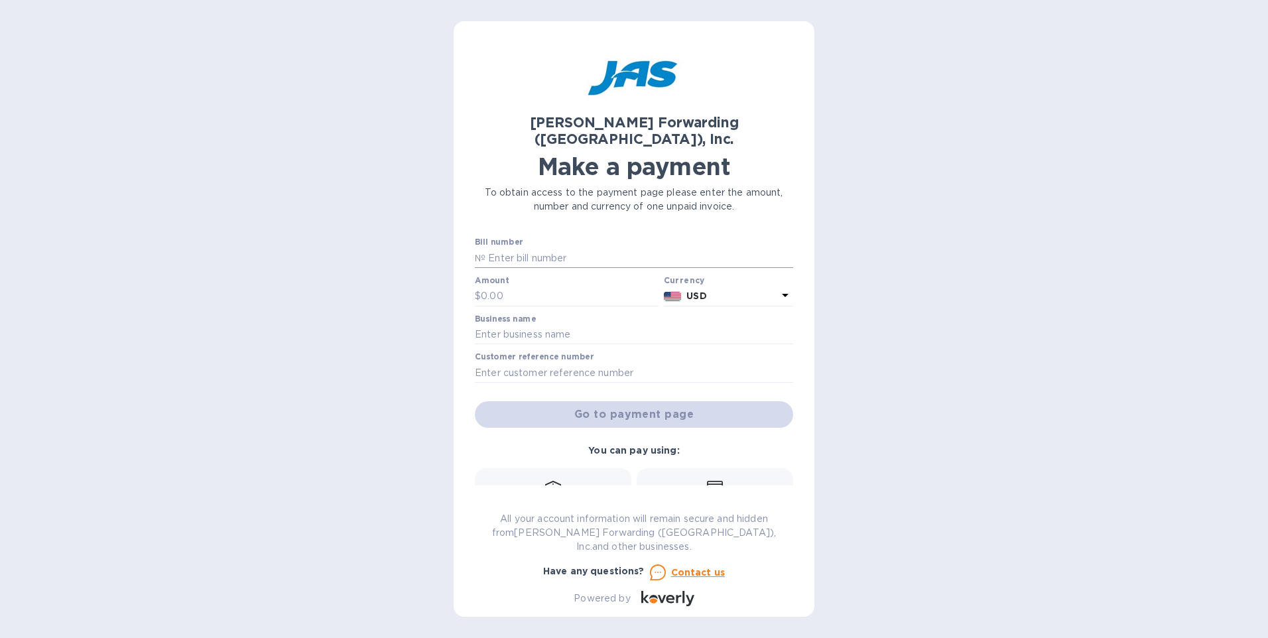  I want to click on p: №, so click(480, 258).